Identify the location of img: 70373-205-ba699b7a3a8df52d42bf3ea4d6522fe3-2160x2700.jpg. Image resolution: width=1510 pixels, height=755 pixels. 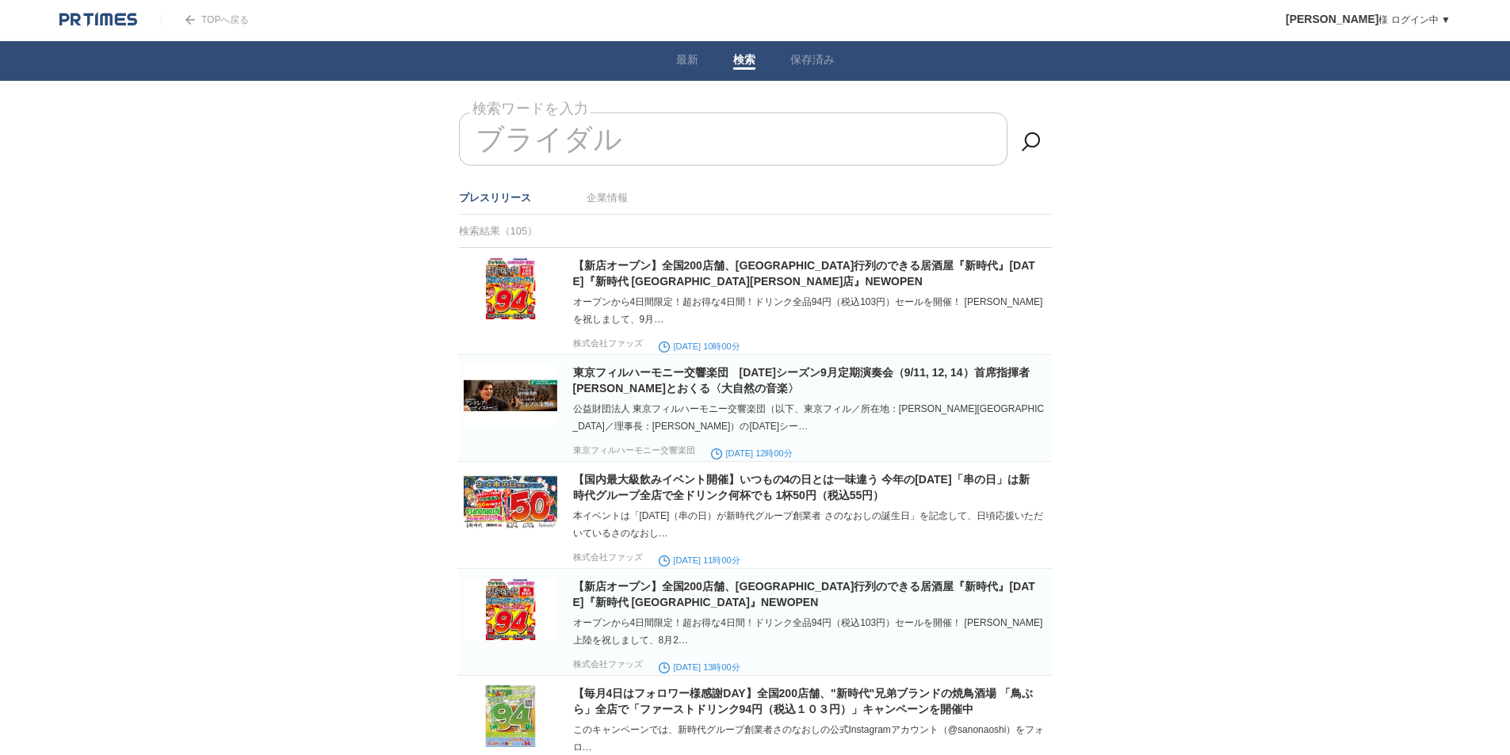
(510, 610).